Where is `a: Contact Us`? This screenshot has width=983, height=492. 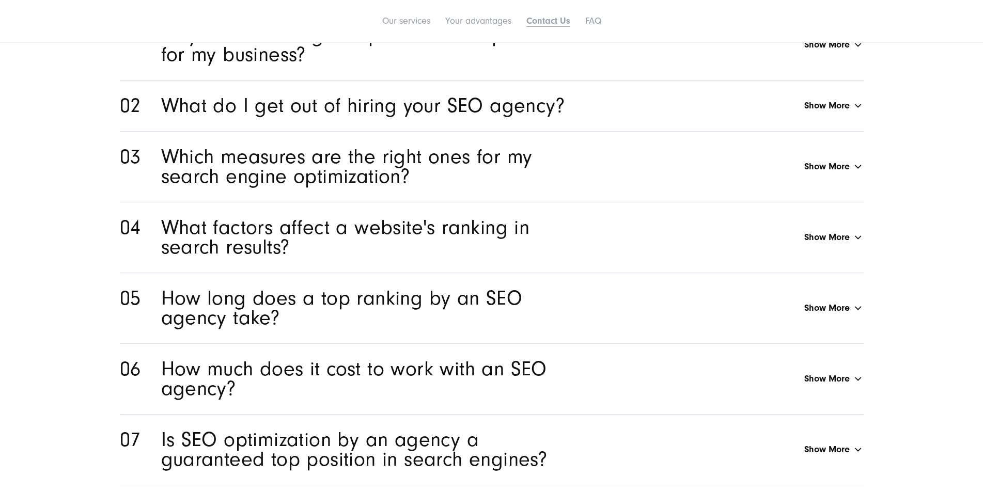 a: Contact Us is located at coordinates (548, 21).